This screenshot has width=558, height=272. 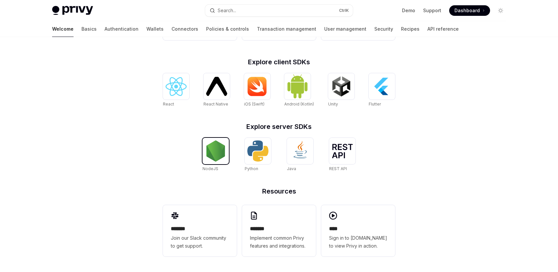 I want to click on span: React, so click(x=168, y=104).